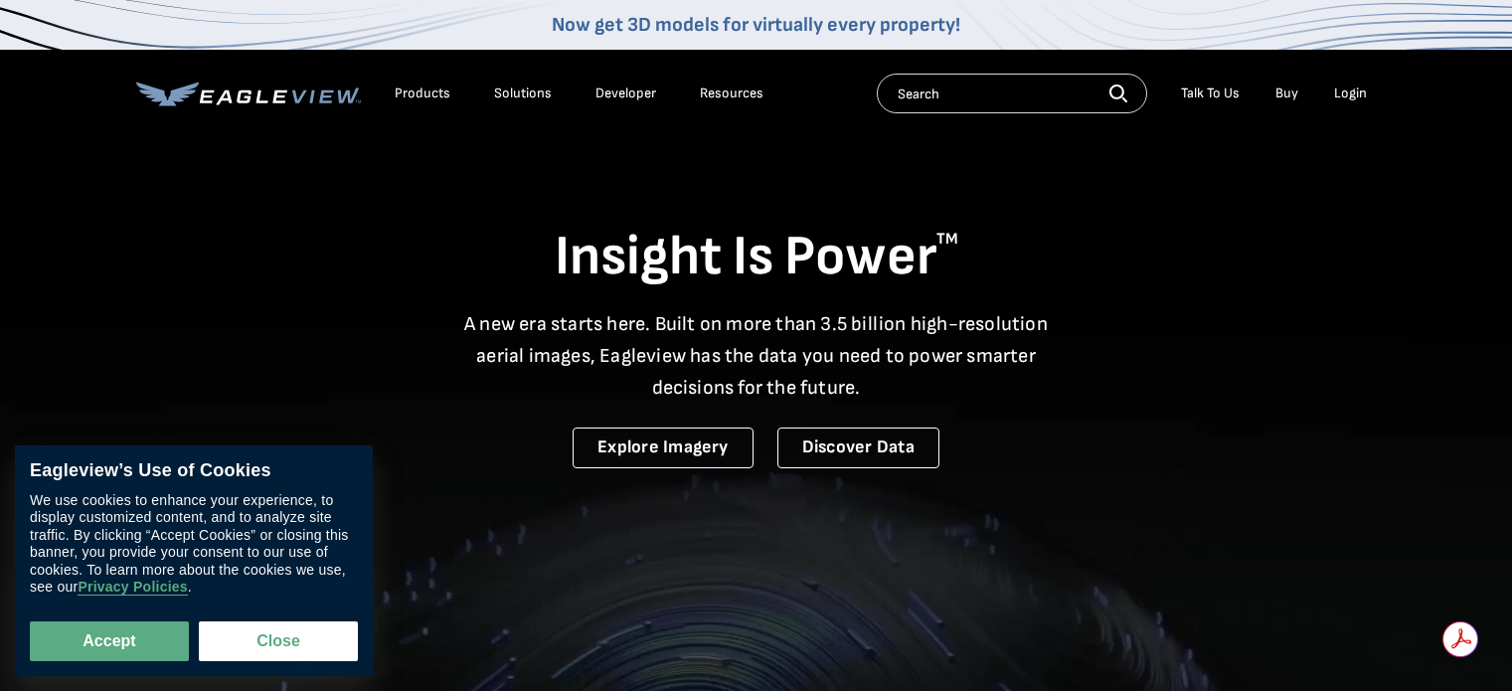 This screenshot has height=691, width=1512. Describe the element at coordinates (194, 471) in the screenshot. I see `div: Eagleview’s Use of Cookies` at that location.